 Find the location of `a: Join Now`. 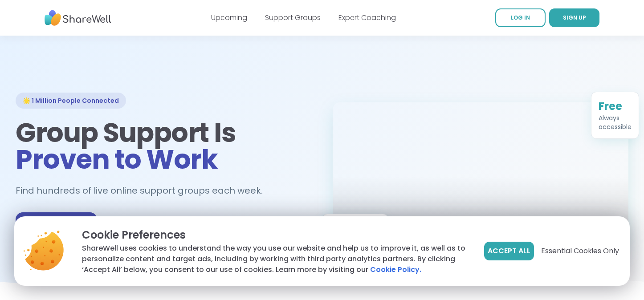

a: Join Now is located at coordinates (56, 225).